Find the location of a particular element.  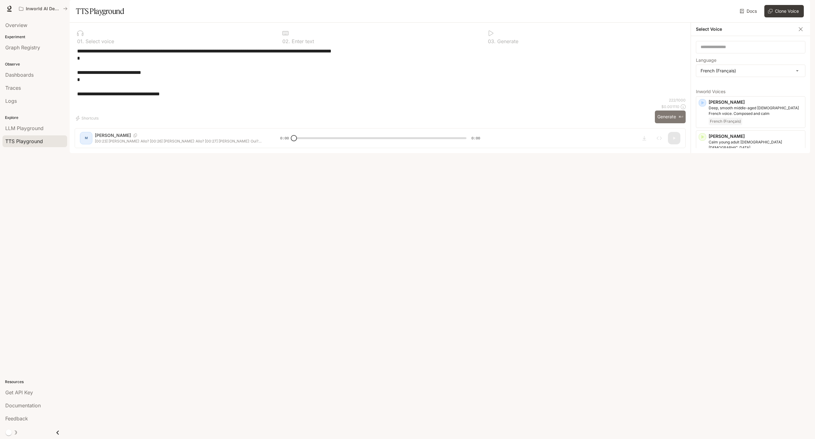

p: Language is located at coordinates (706, 60).